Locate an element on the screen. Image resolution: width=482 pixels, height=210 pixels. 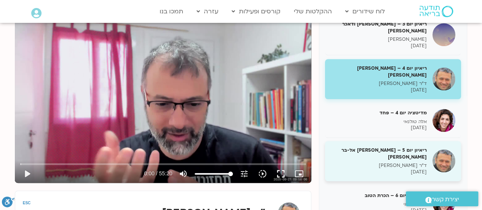
img: מדיטציה יום 4 – פחד is located at coordinates (444, 120).